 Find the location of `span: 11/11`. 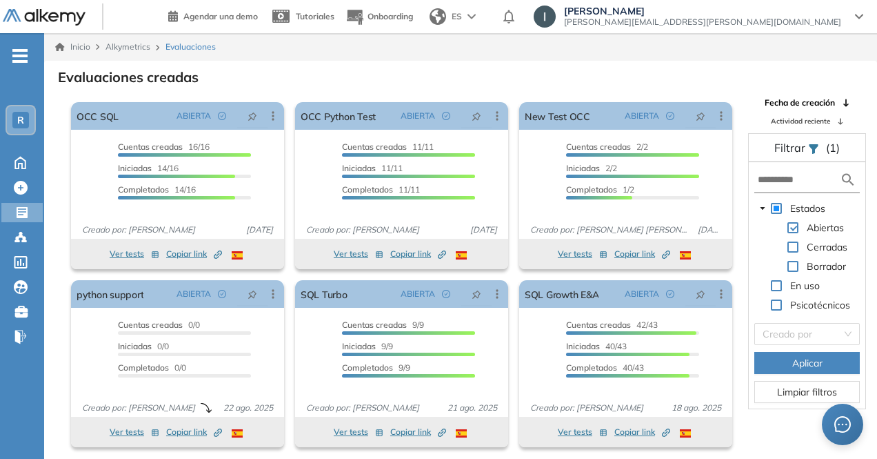

span: 11/11 is located at coordinates (372, 168).